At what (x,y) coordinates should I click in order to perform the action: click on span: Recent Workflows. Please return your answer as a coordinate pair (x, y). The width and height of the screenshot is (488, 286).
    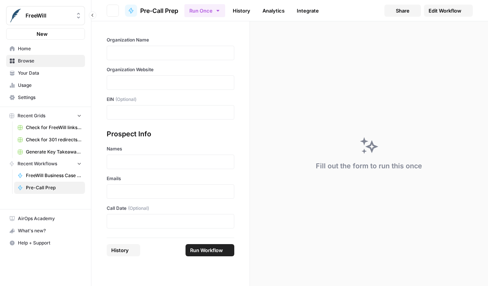
    Looking at the image, I should click on (37, 164).